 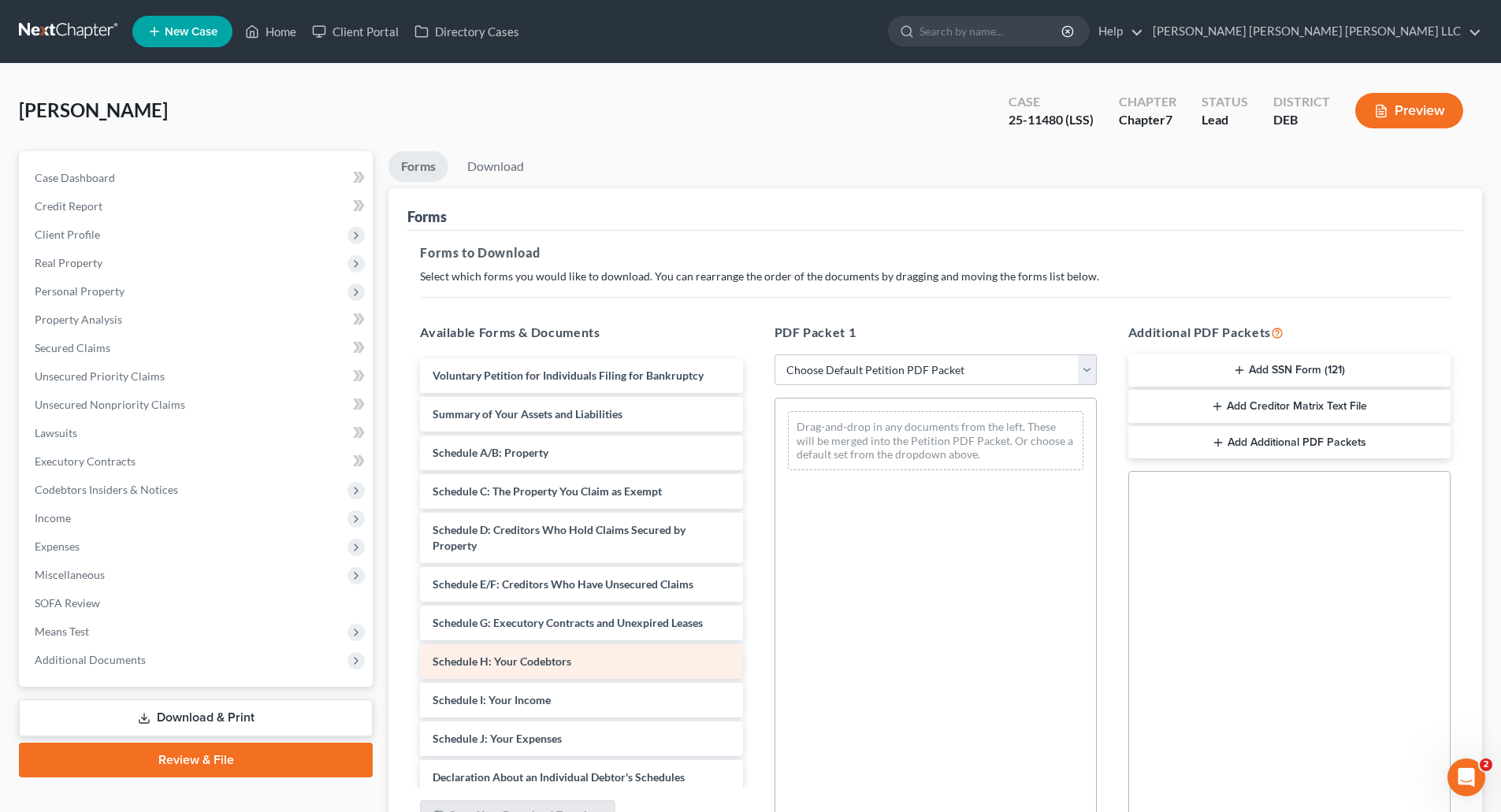 What do you see at coordinates (1117, 32) in the screenshot?
I see `a: Help` at bounding box center [1117, 32].